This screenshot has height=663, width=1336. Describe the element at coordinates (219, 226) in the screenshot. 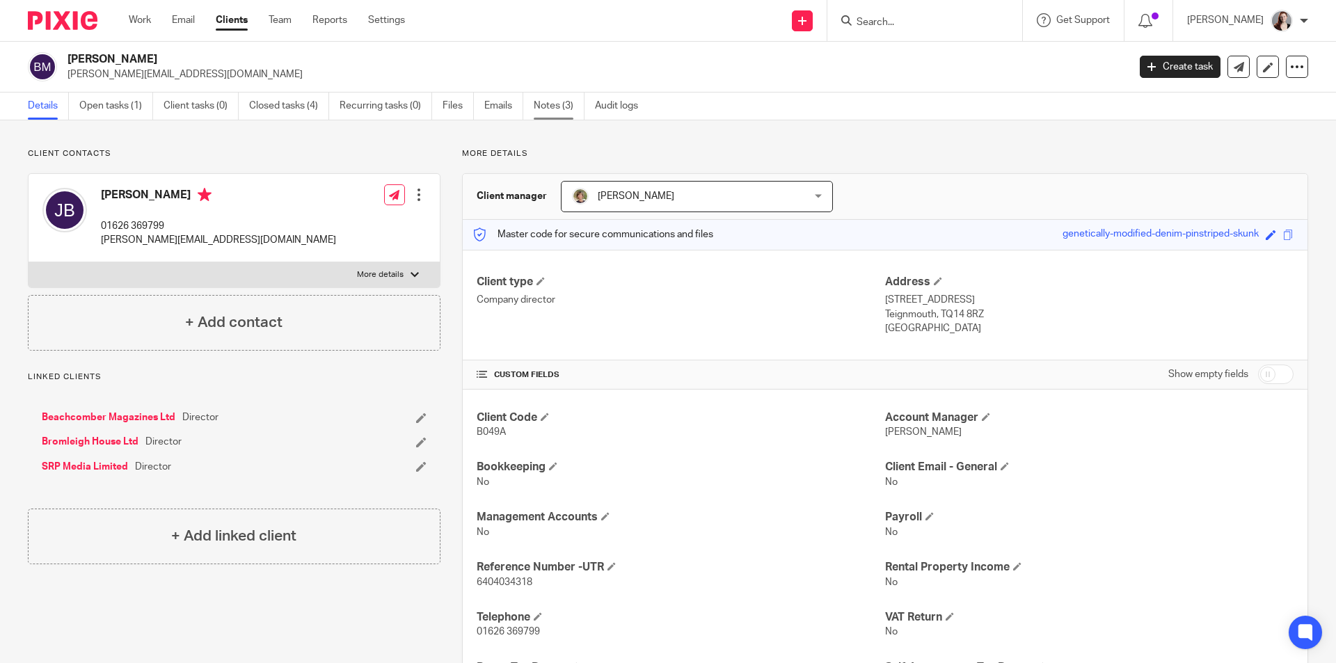

I see `p: 01626 369799` at that location.